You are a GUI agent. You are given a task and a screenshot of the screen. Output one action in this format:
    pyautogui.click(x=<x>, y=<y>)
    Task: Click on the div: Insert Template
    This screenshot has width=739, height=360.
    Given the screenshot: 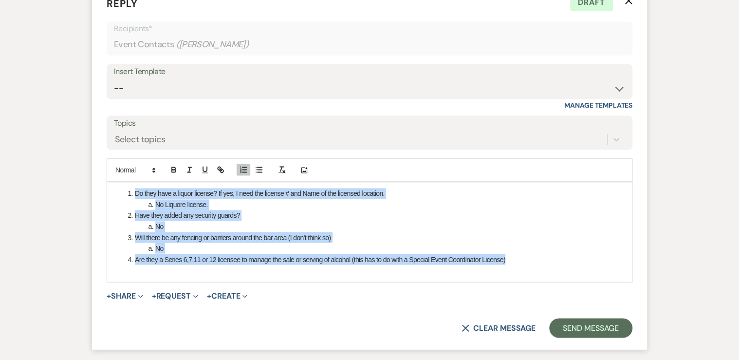 What is the action you would take?
    pyautogui.click(x=369, y=72)
    